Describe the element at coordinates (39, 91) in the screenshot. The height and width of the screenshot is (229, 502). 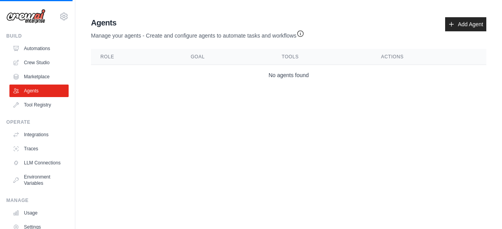
I see `a: Agents` at that location.